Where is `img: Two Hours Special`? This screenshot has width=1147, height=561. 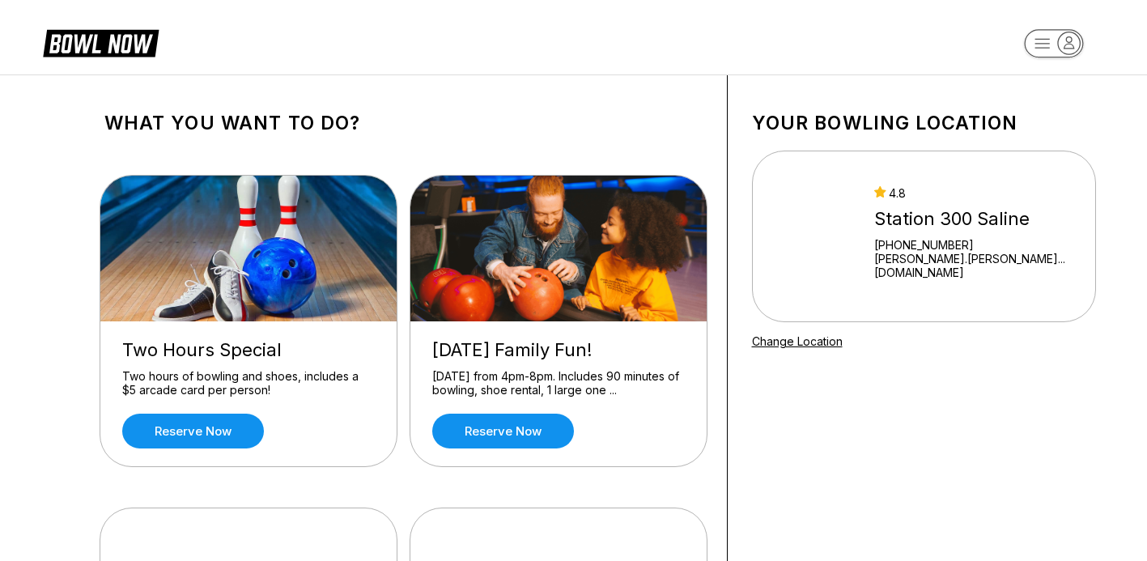 img: Two Hours Special is located at coordinates (249, 248).